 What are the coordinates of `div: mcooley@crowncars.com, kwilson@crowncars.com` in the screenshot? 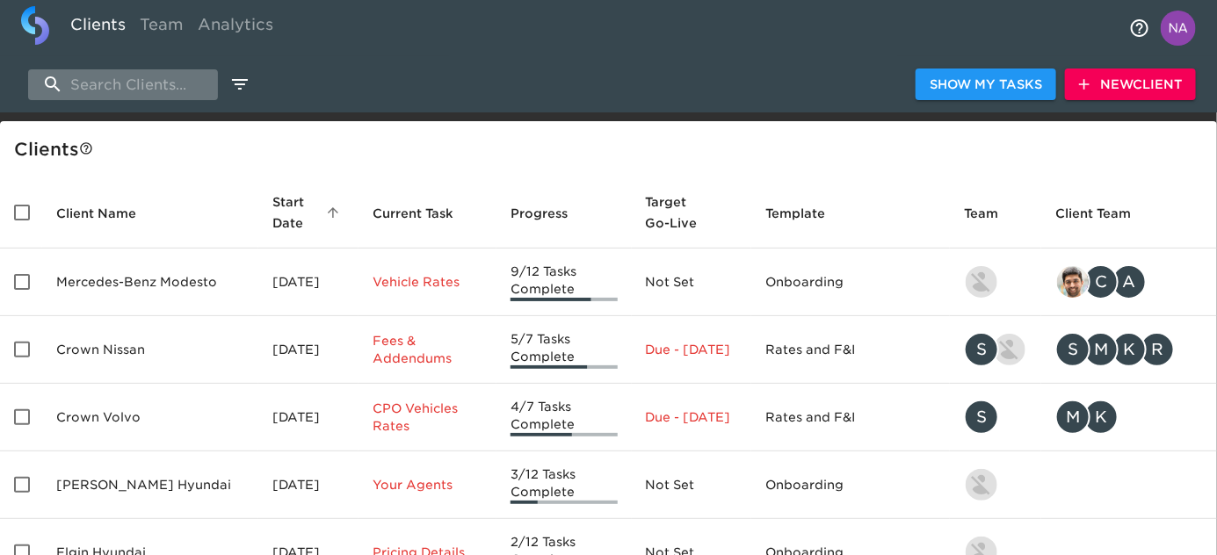 It's located at (1129, 417).